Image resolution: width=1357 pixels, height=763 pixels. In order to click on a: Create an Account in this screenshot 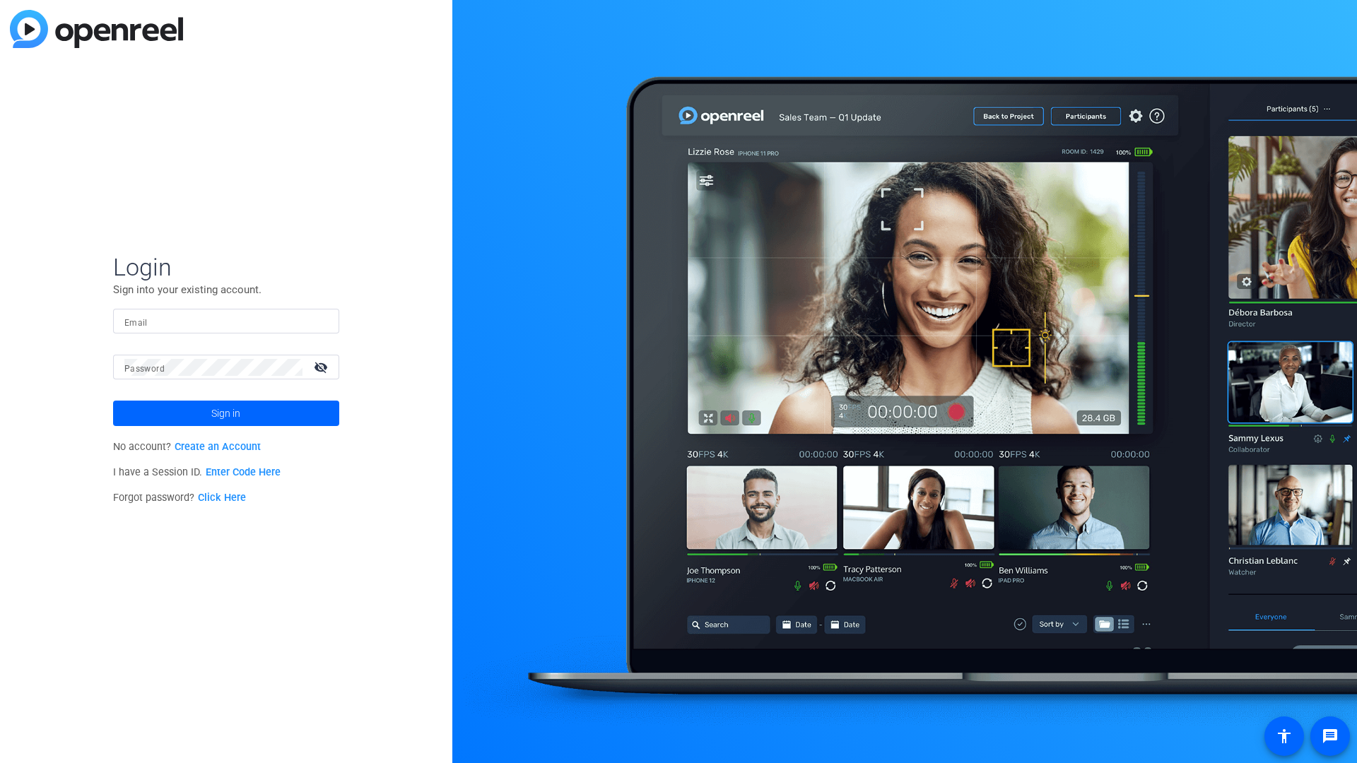, I will do `click(218, 447)`.